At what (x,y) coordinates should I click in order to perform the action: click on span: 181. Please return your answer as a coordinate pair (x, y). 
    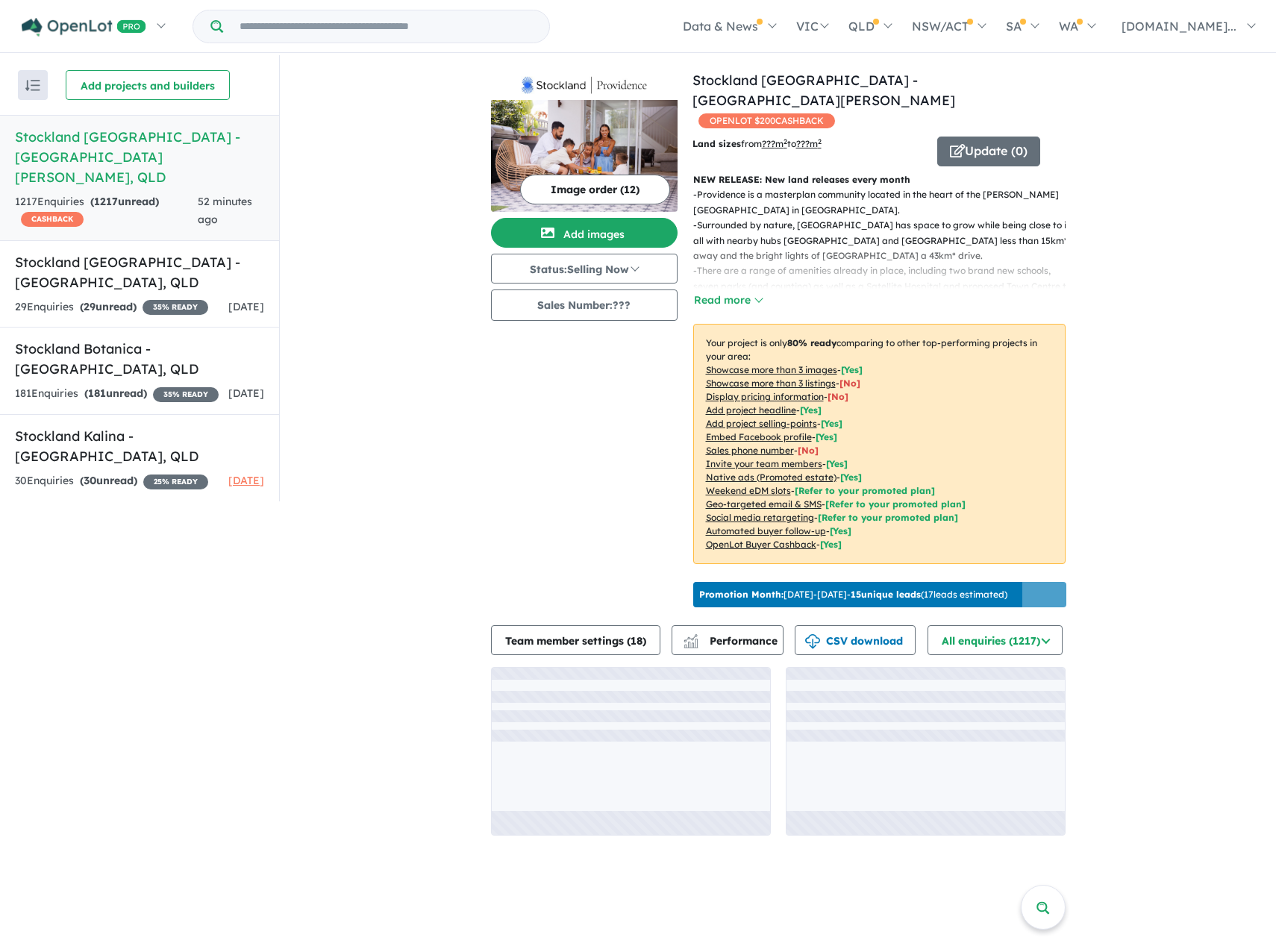
    Looking at the image, I should click on (97, 393).